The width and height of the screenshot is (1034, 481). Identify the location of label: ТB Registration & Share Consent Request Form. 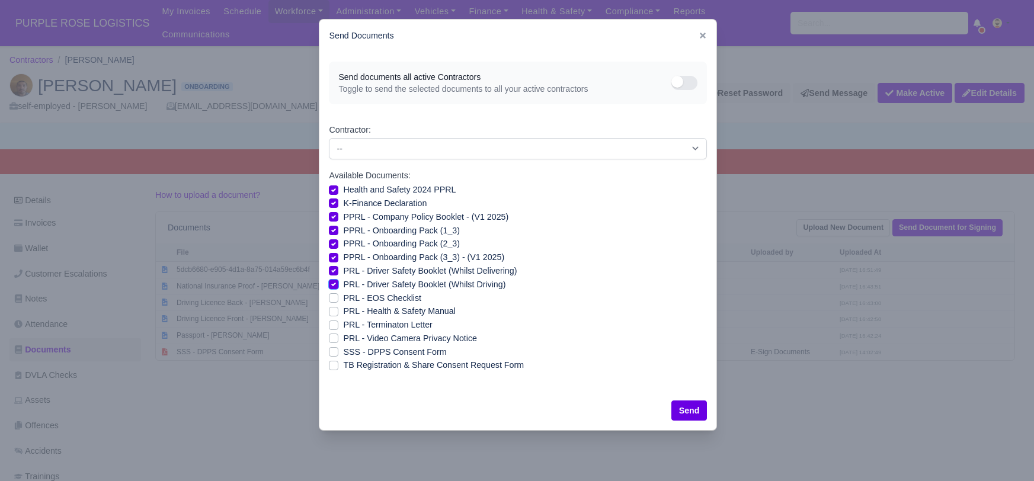
(433, 365).